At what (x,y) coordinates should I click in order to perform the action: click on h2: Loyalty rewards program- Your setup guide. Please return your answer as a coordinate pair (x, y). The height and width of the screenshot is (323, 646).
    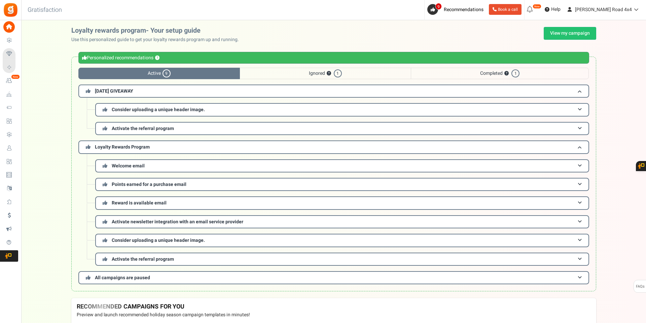
    Looking at the image, I should click on (158, 31).